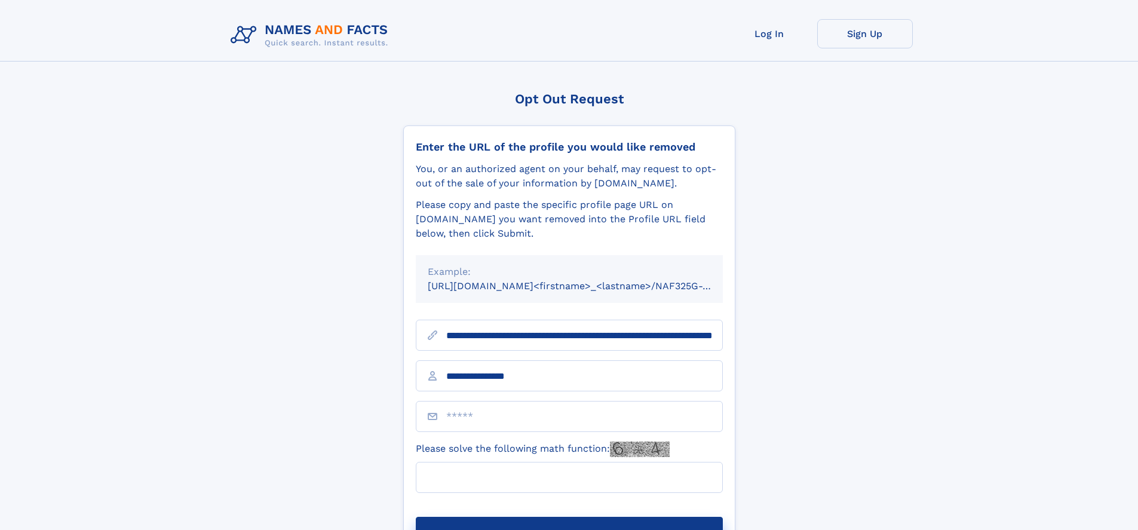  I want to click on label: Please solve the following math function:, so click(542, 449).